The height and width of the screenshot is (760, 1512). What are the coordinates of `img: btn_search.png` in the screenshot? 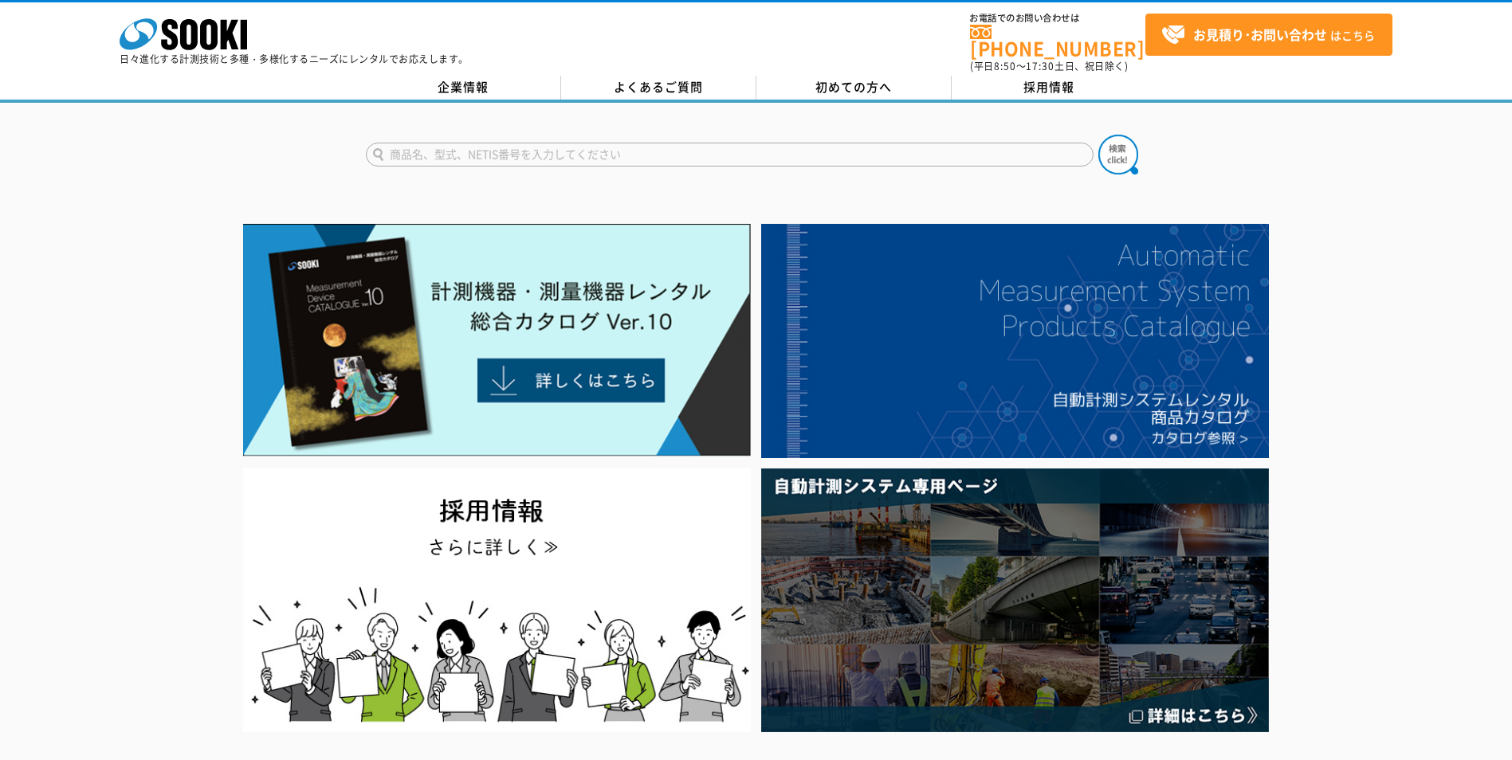 It's located at (1118, 155).